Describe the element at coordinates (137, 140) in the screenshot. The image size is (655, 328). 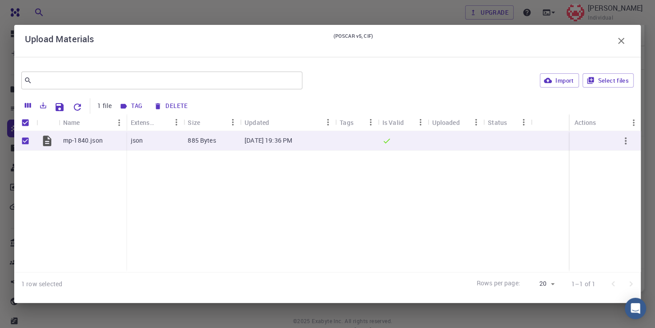
I see `p: json` at that location.